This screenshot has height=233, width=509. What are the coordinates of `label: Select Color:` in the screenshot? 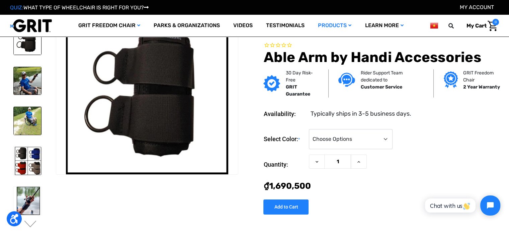 It's located at (285, 139).